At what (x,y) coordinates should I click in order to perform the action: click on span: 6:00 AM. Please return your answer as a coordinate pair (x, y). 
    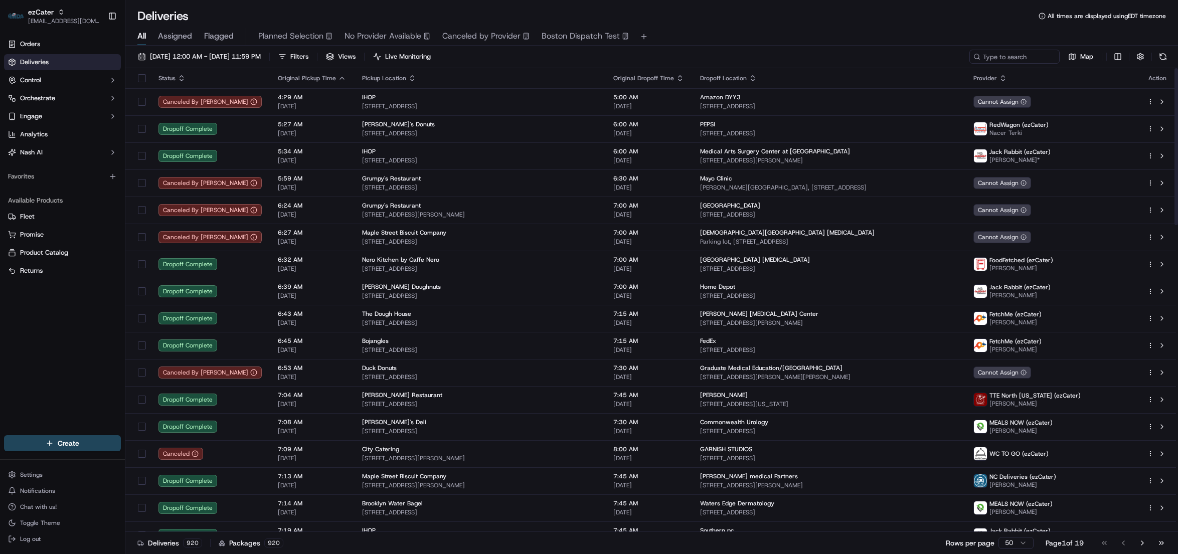
    Looking at the image, I should click on (649, 151).